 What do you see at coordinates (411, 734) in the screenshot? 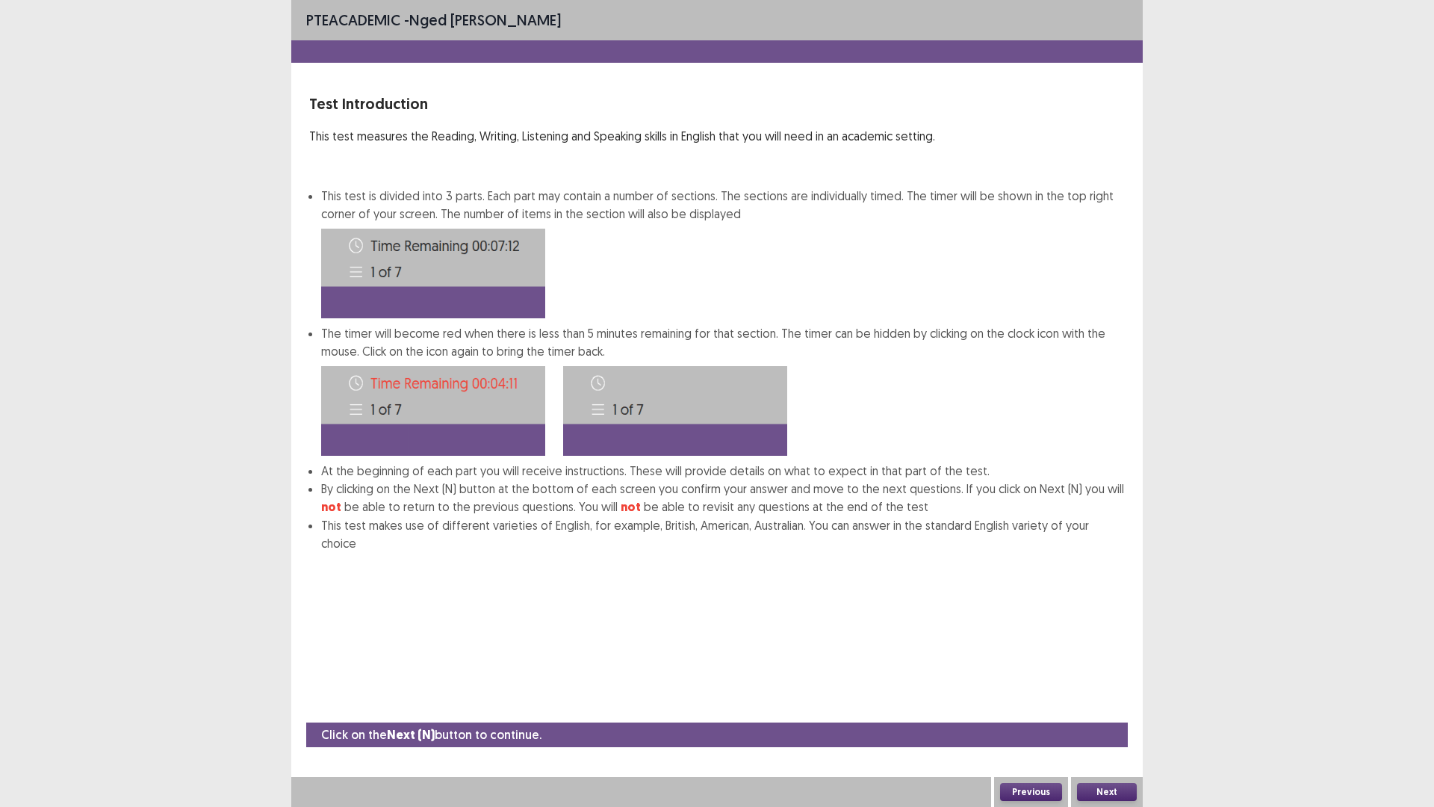
I see `strong: Next (N)` at bounding box center [411, 734].